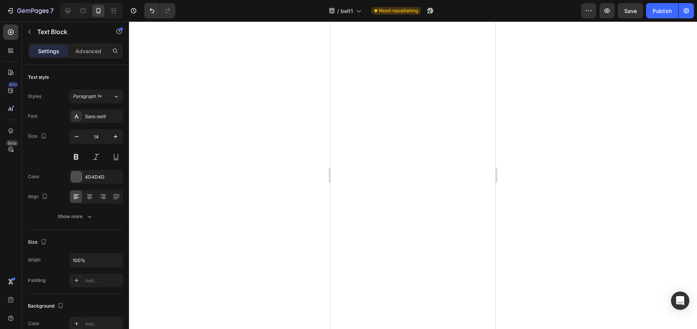  Describe the element at coordinates (103, 117) in the screenshot. I see `div: Sans-serif` at that location.